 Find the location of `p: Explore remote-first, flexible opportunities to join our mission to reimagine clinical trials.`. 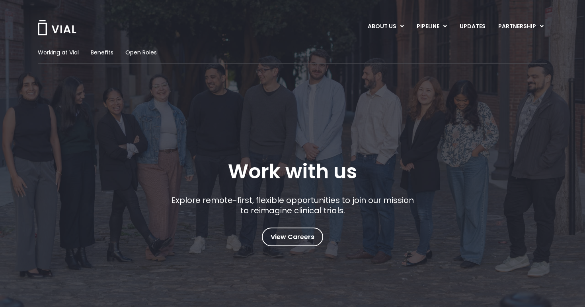

p: Explore remote-first, flexible opportunities to join our mission to reimagine clinical trials. is located at coordinates (292, 206).